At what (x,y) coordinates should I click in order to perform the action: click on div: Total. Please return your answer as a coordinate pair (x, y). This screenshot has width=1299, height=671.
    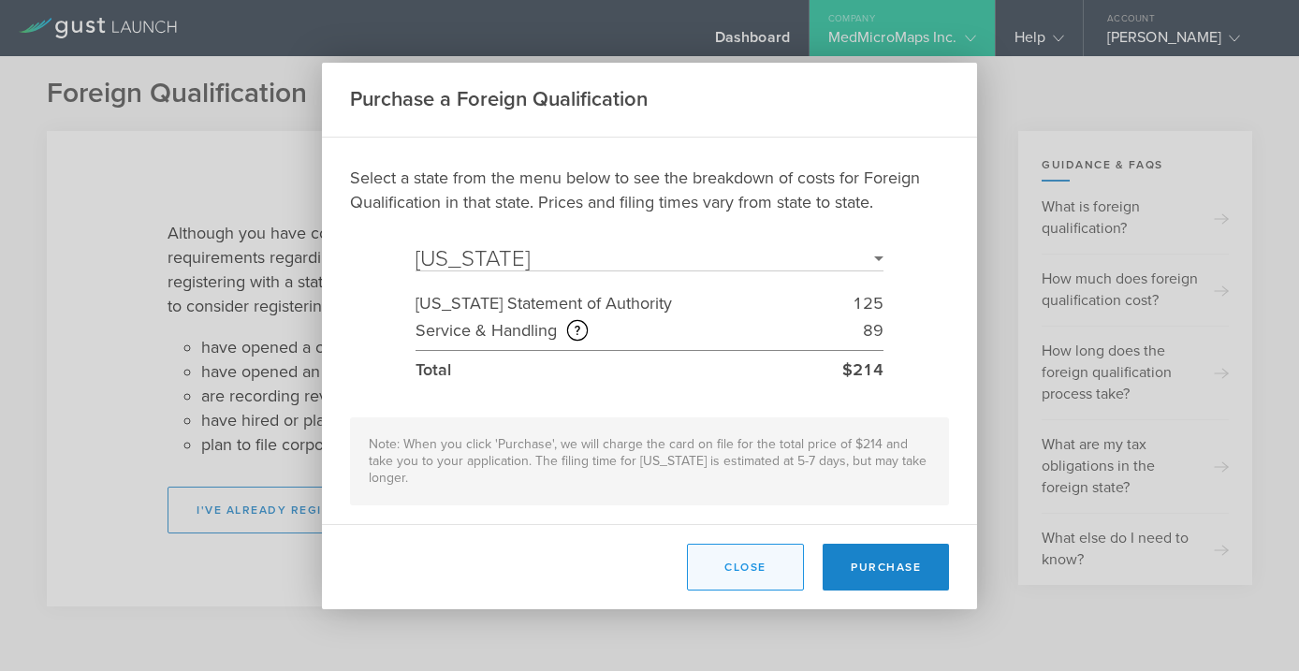
    Looking at the image, I should click on (629, 370).